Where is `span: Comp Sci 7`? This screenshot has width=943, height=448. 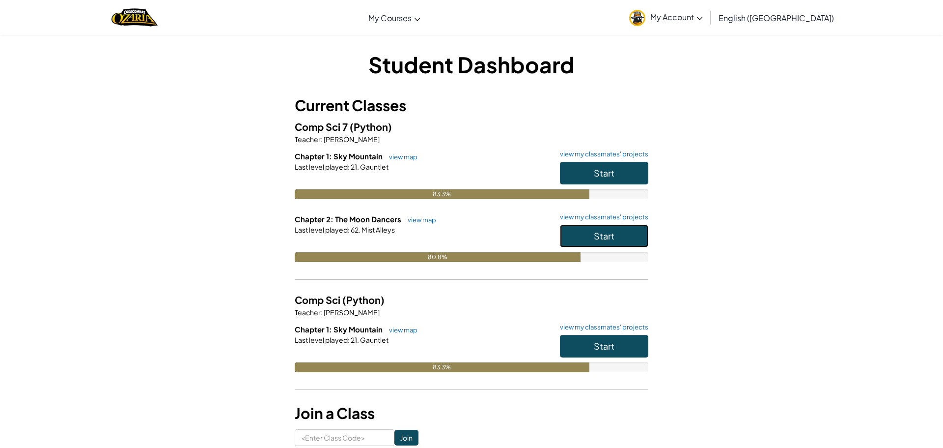 span: Comp Sci 7 is located at coordinates (322, 126).